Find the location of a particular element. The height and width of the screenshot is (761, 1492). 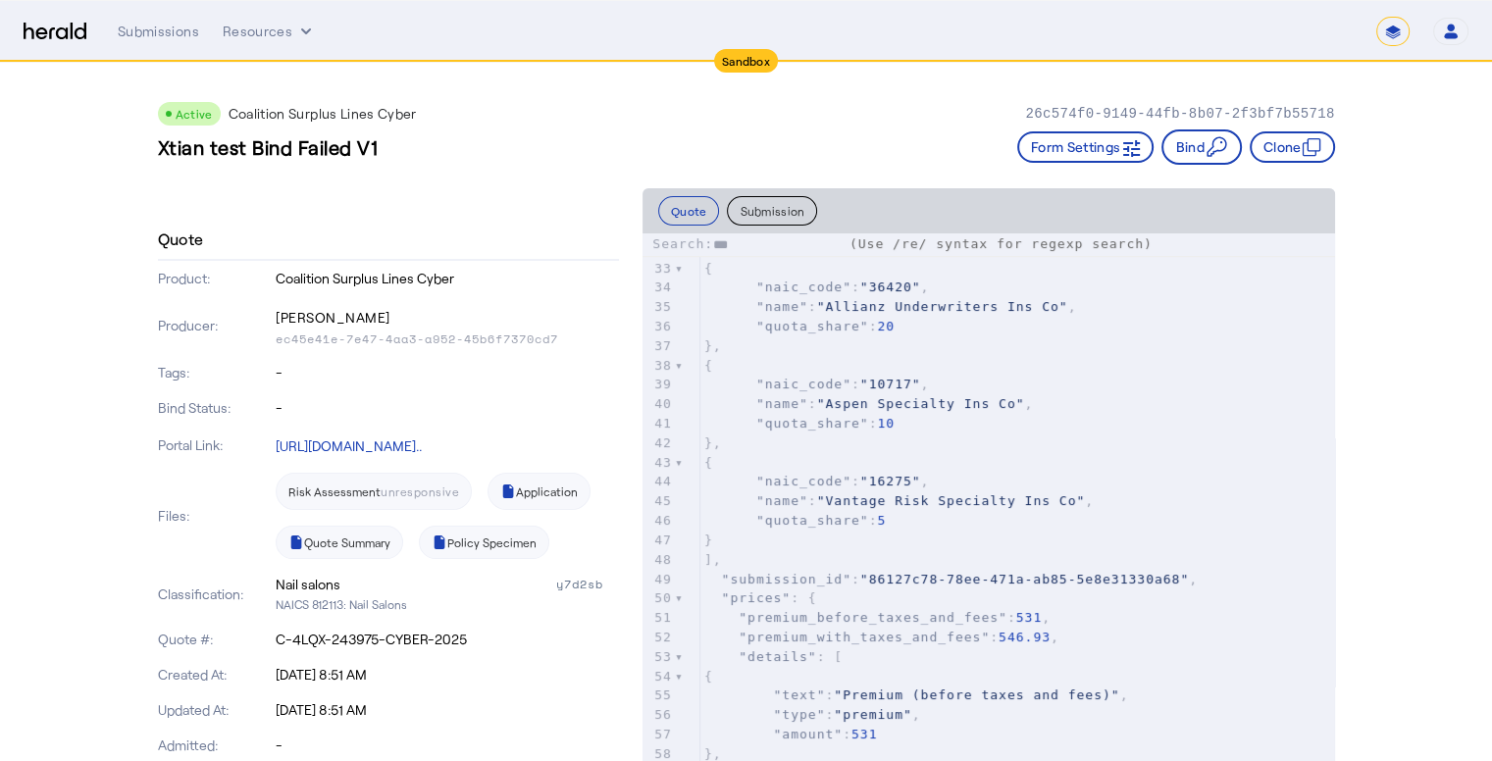

p: Bind Status: is located at coordinates (215, 408).